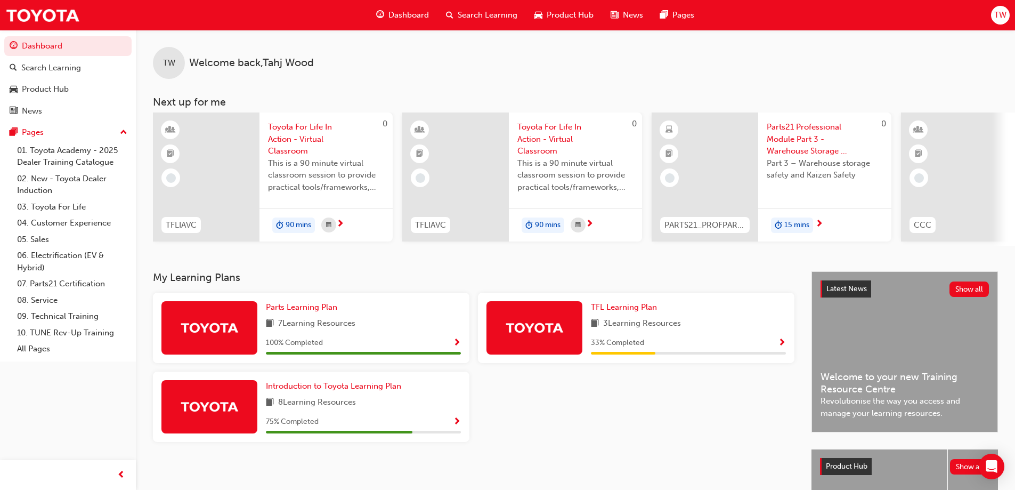  Describe the element at coordinates (294, 343) in the screenshot. I see `span: 100 % Completed` at that location.